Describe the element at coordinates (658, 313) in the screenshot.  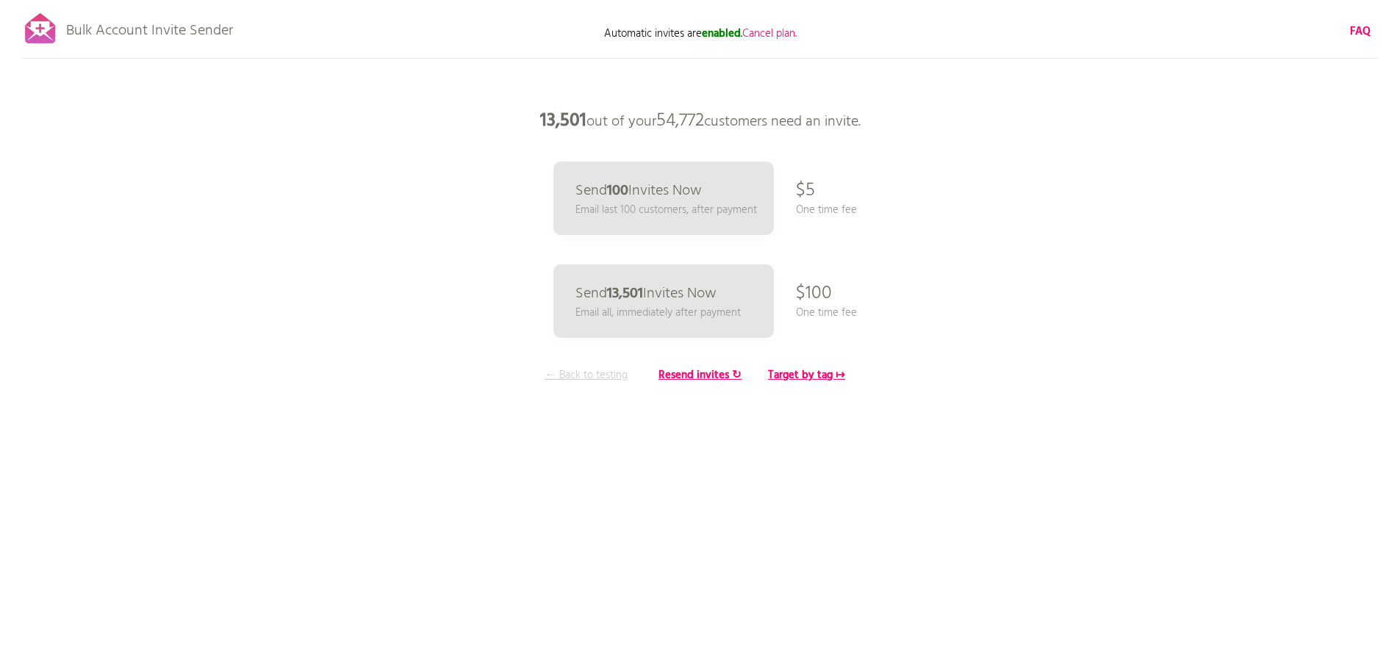
I see `p: Email all, immediately after payment` at that location.